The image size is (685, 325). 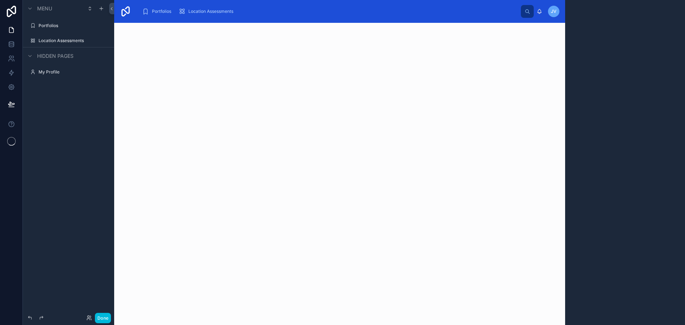 I want to click on span: JV, so click(x=554, y=11).